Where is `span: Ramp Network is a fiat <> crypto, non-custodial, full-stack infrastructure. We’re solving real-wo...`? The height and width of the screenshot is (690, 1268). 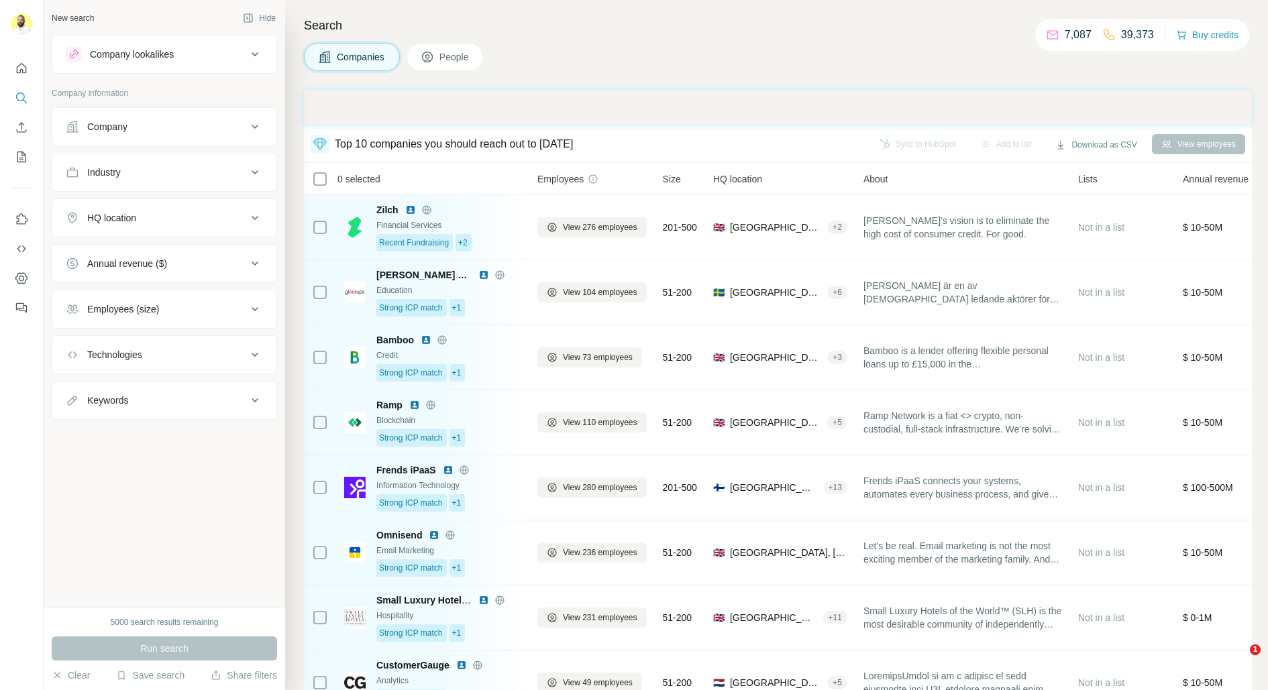
span: Ramp Network is a fiat <> crypto, non-custodial, full-stack infrastructure. We’re solving real-wo... is located at coordinates (963, 423).